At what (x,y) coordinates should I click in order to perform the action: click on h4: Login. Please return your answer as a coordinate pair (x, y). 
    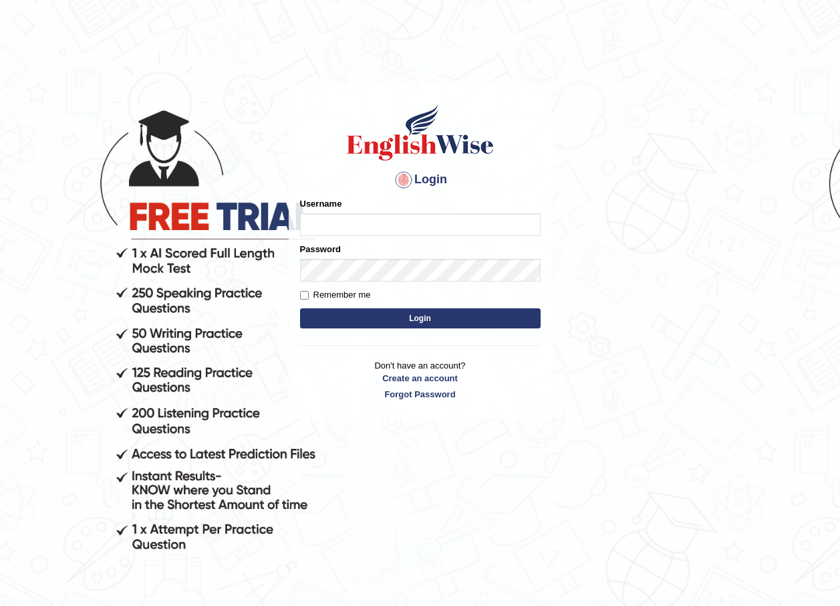
    Looking at the image, I should click on (421, 180).